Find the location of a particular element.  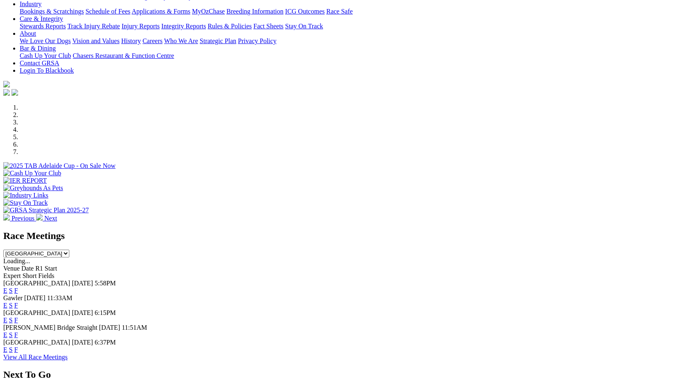

span: 11:33AM is located at coordinates (60, 297).